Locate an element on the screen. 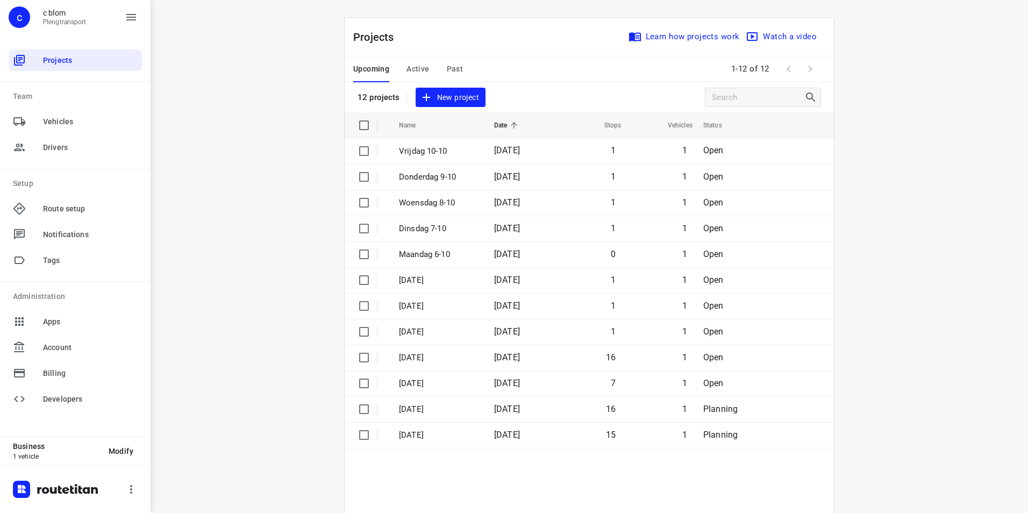  p: Vrijdag 10-10 is located at coordinates (438, 151).